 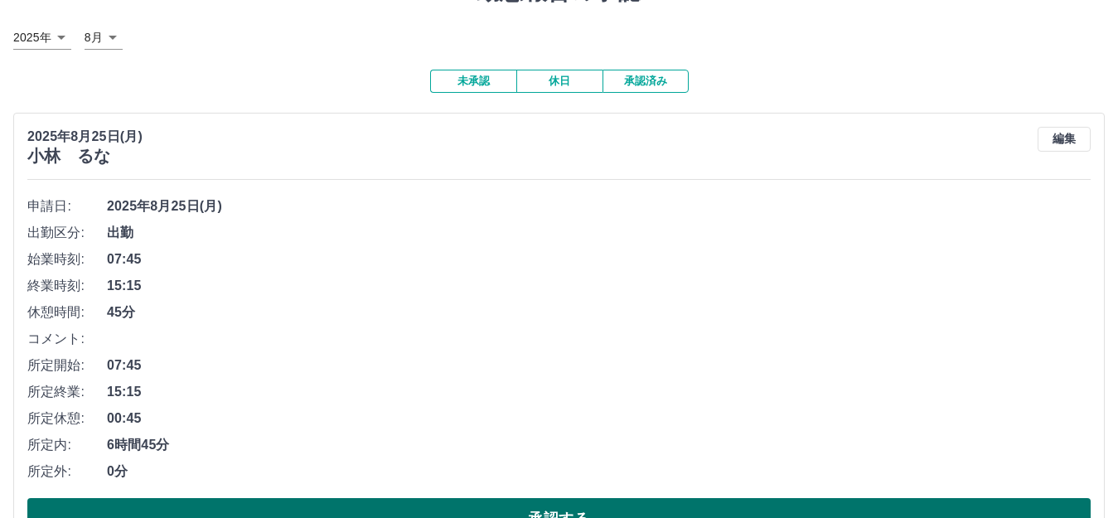 I want to click on span: 出勤区分:, so click(x=67, y=233).